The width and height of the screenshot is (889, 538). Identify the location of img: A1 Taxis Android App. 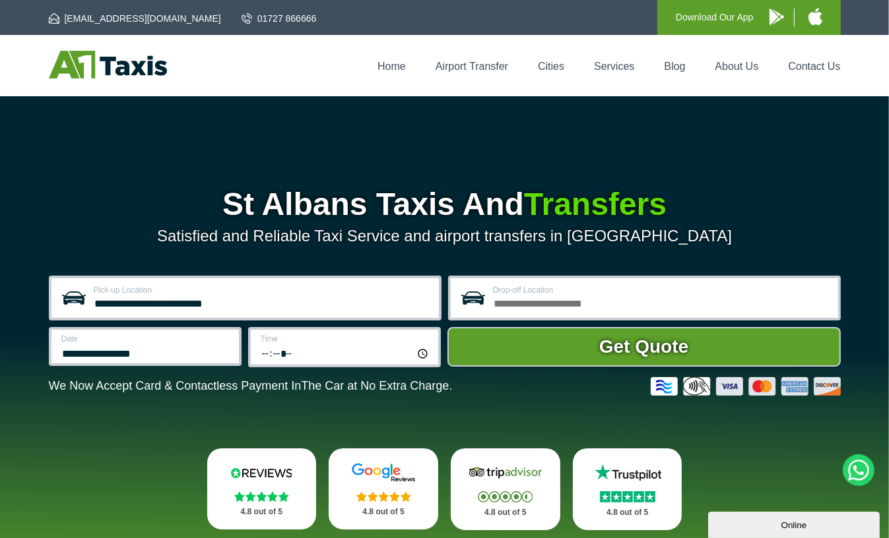
(777, 16).